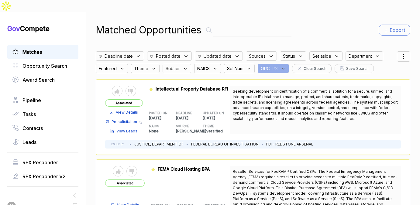  I want to click on span: Featured, so click(108, 68).